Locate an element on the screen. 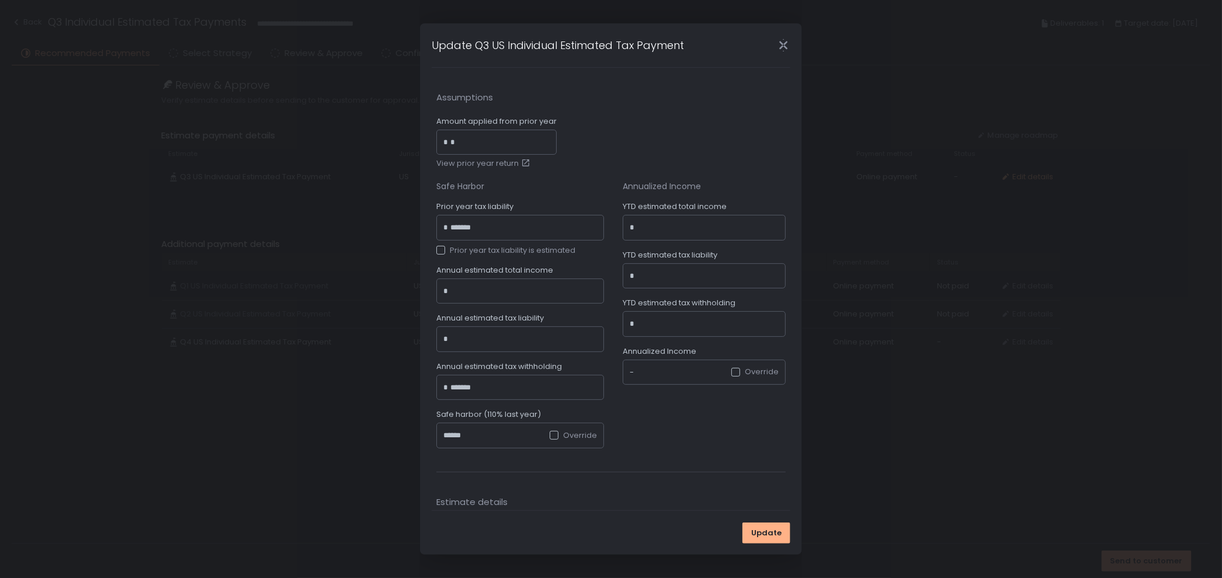 The width and height of the screenshot is (1222, 578). span: Update is located at coordinates (766, 533).